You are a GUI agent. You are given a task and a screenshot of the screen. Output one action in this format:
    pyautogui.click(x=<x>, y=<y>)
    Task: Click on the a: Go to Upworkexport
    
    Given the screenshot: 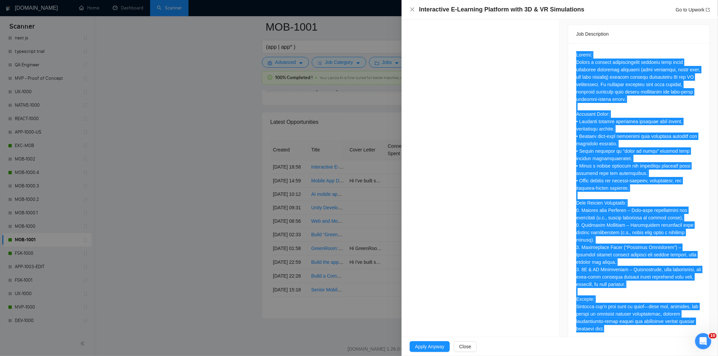 What is the action you would take?
    pyautogui.click(x=692, y=10)
    